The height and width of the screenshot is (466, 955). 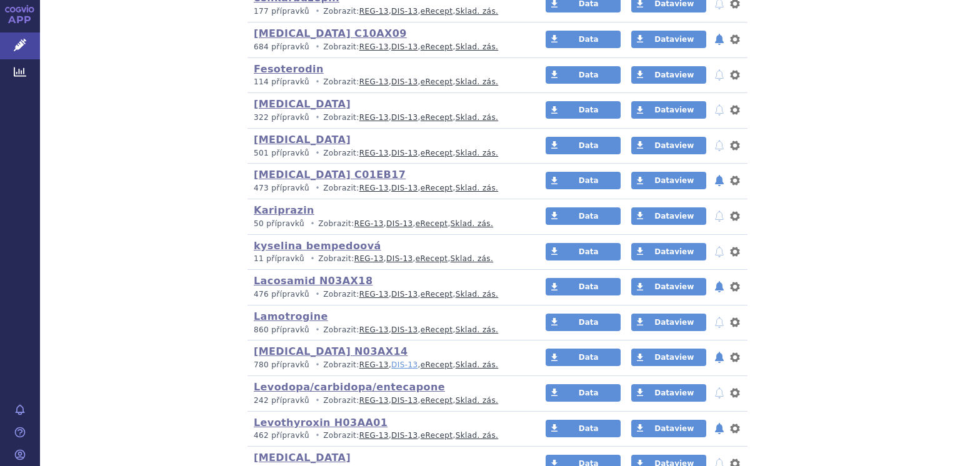 What do you see at coordinates (281, 435) in the screenshot?
I see `span: 462 přípravků` at bounding box center [281, 435].